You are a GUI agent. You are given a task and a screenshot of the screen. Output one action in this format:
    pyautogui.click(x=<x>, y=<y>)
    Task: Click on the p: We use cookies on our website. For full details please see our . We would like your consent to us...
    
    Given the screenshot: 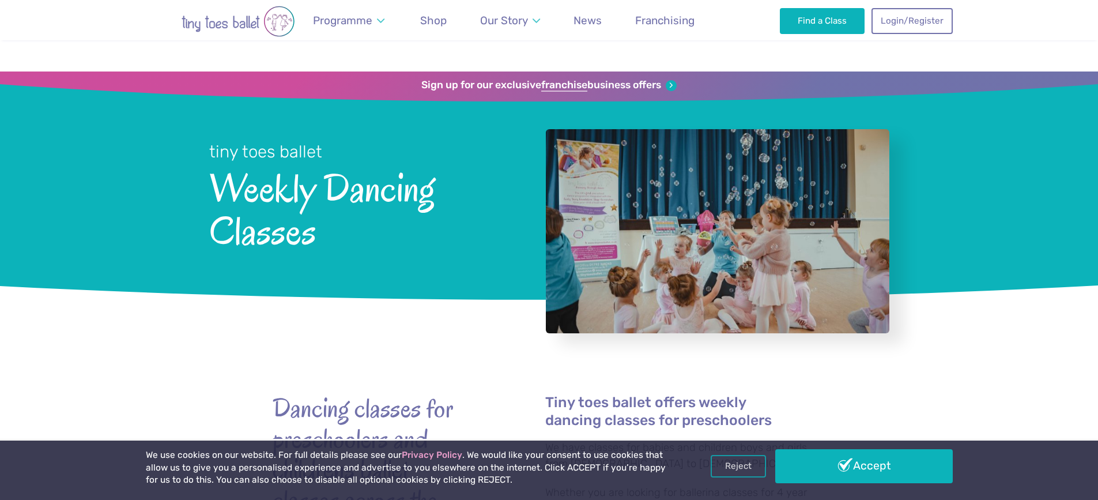 What is the action you would take?
    pyautogui.click(x=408, y=467)
    